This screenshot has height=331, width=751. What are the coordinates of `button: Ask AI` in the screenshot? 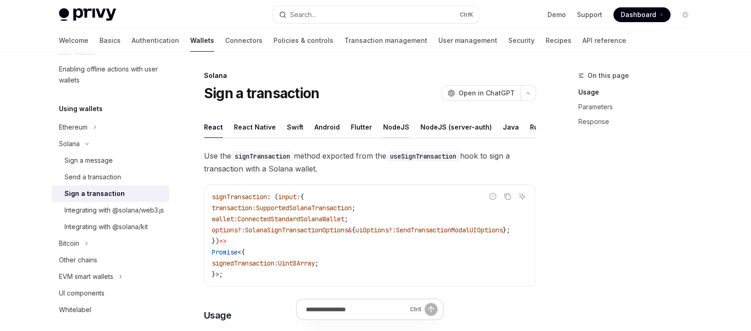 It's located at (522, 196).